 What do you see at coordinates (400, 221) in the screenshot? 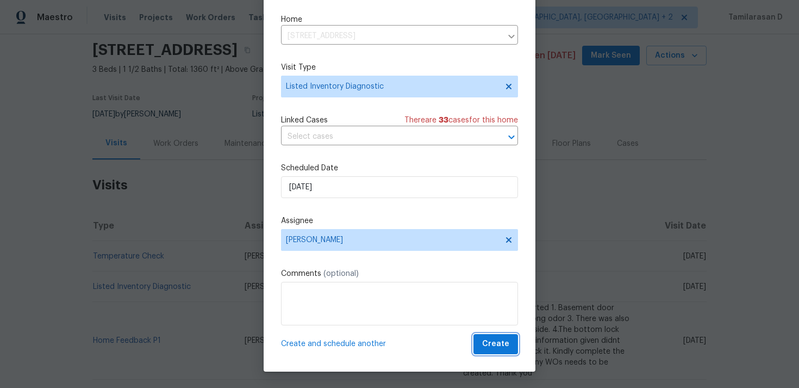
I see `label: Assignee` at bounding box center [400, 221].